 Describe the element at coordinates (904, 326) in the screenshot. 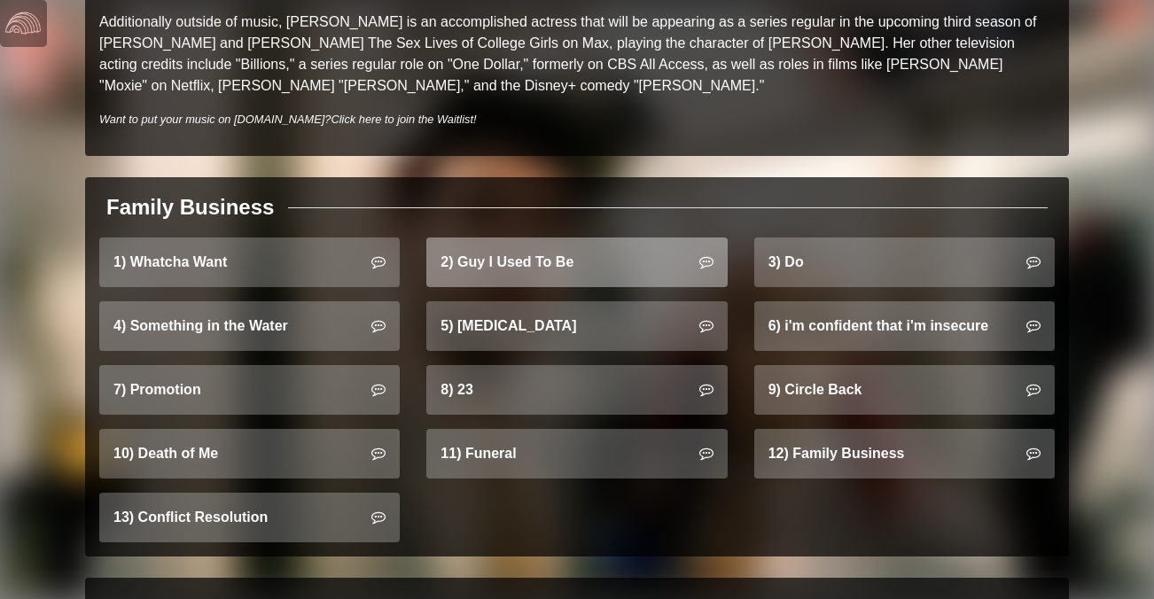

I see `a: 6) i'm confident that i'm insecure` at that location.